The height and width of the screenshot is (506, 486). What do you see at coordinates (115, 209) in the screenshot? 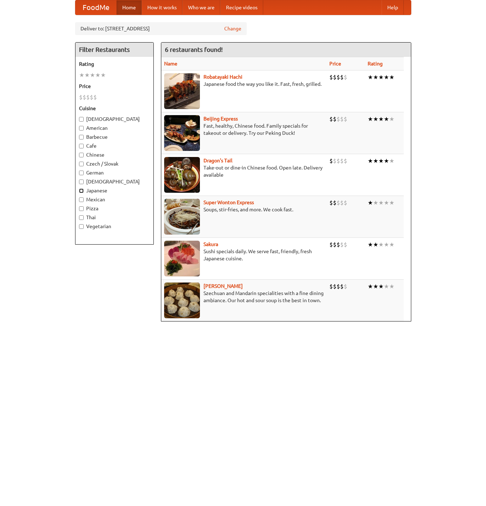
I see `label: Pizza` at bounding box center [115, 209].